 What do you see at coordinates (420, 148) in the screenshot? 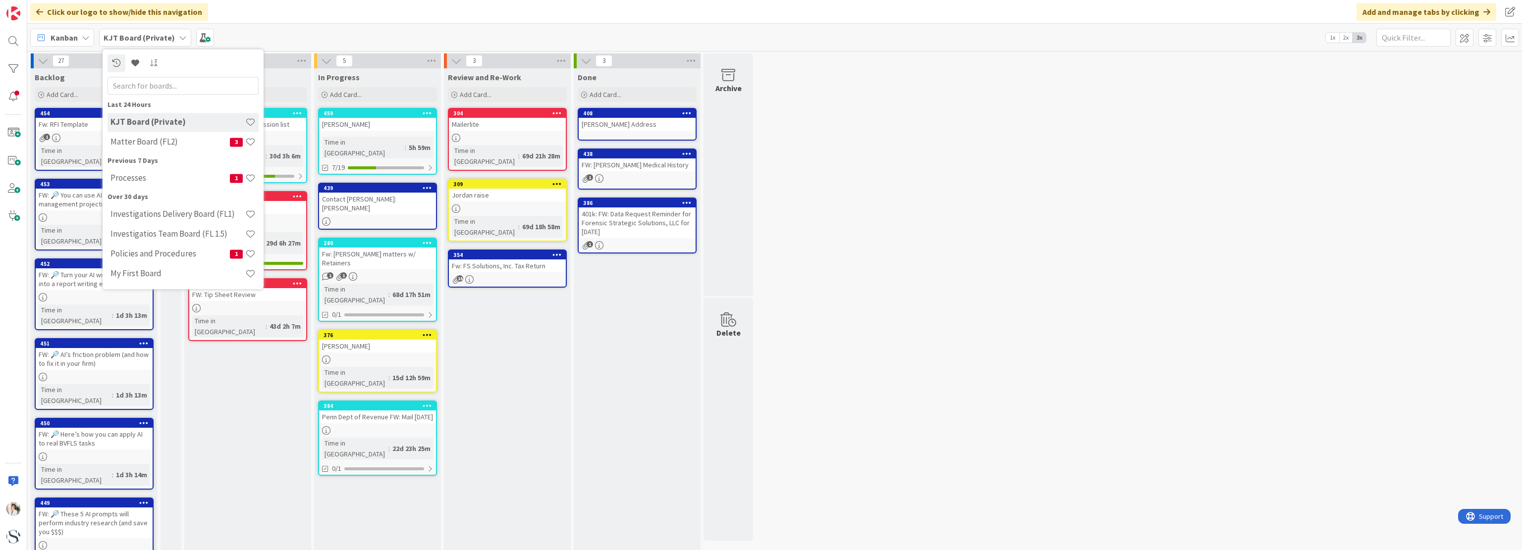
I see `div: 5h 59m` at bounding box center [420, 148].